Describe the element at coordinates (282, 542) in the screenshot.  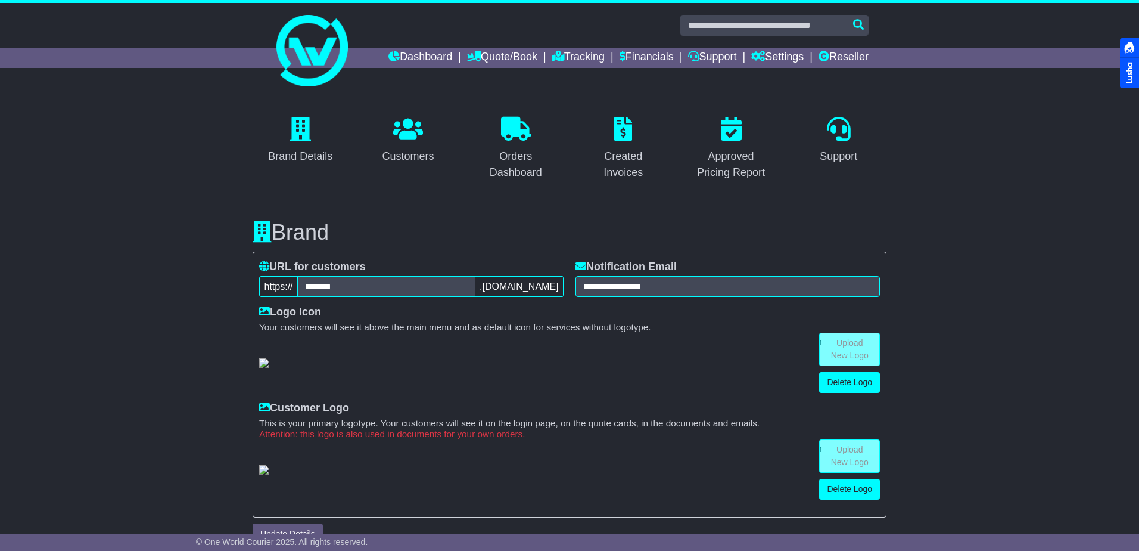
I see `span: © One World Courier 2025. All rights reserved.` at that location.